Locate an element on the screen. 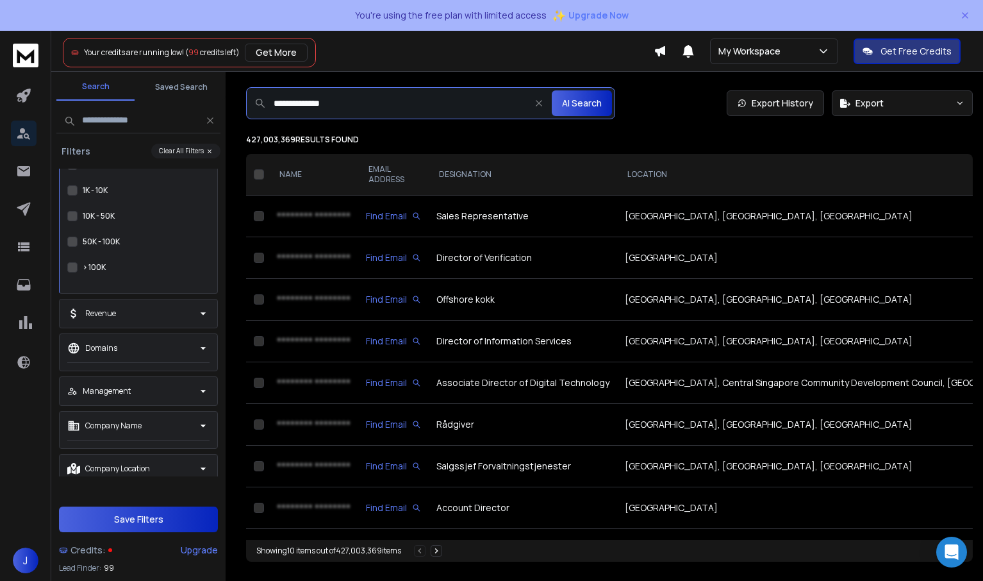 This screenshot has width=983, height=581. th: NAME is located at coordinates (314, 174).